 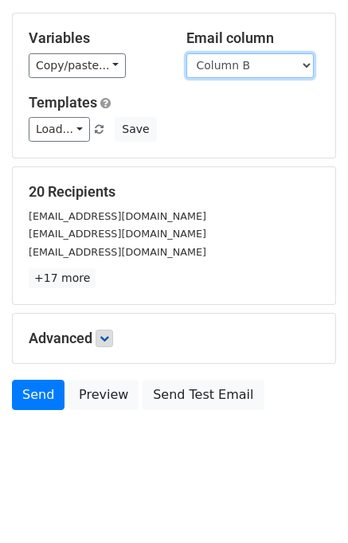 What do you see at coordinates (59, 129) in the screenshot?
I see `a: Load...` at bounding box center [59, 129].